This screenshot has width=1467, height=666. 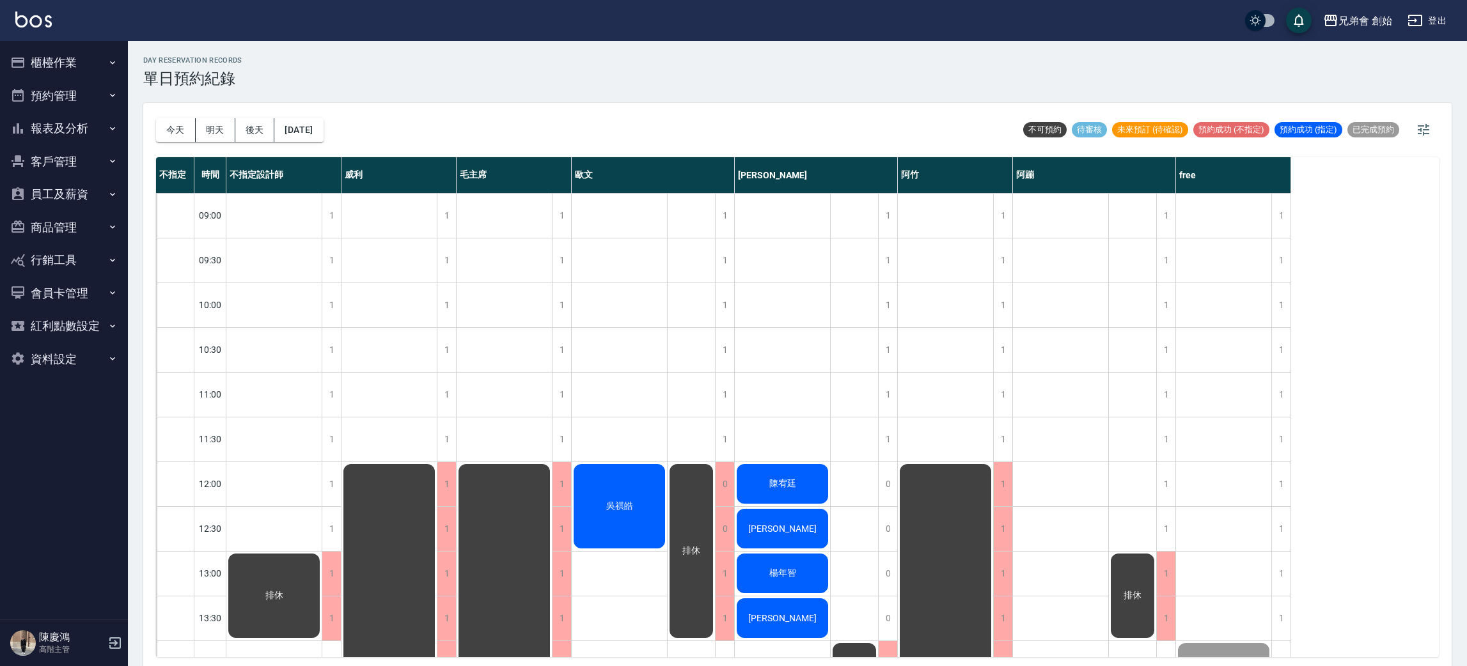 I want to click on h2: day Reservation records, so click(x=193, y=60).